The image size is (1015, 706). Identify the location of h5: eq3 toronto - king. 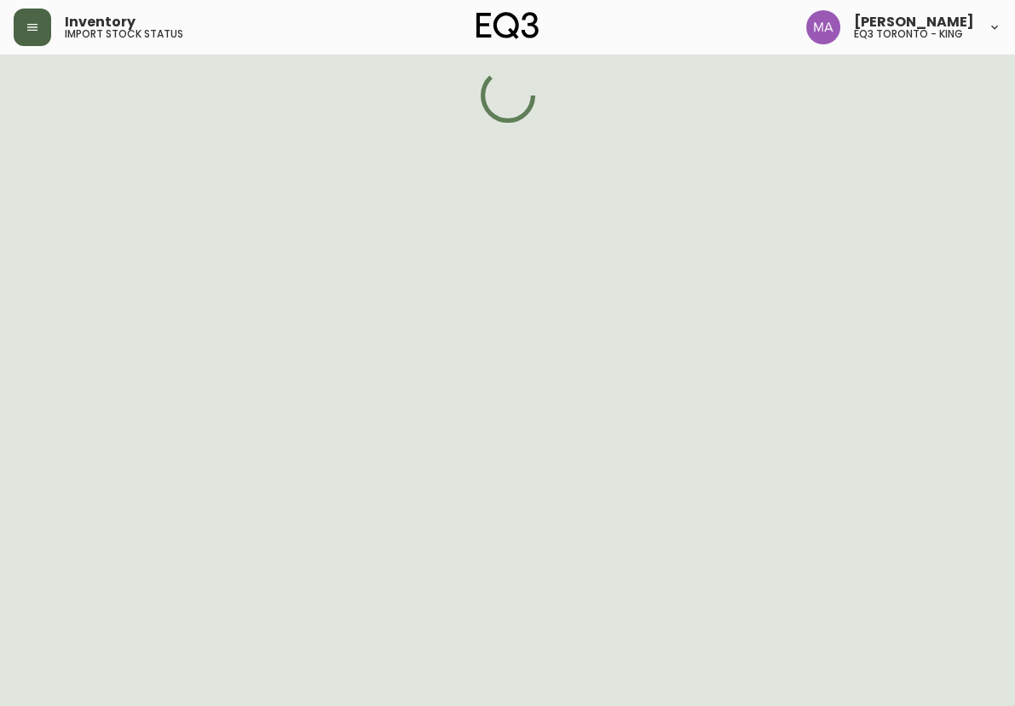
(909, 34).